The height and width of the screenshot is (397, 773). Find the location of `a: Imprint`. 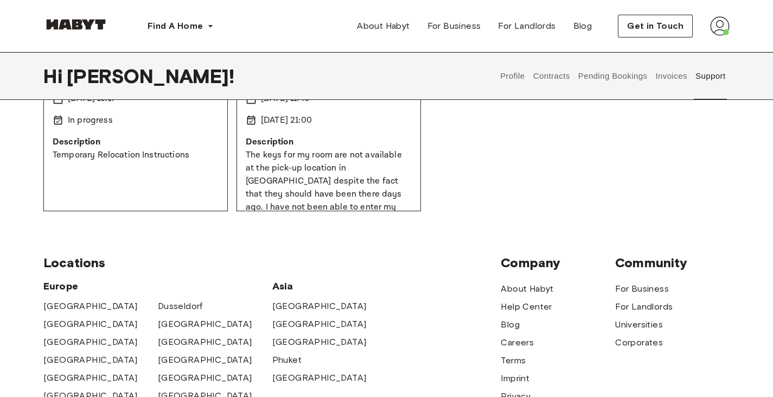

a: Imprint is located at coordinates (515, 378).